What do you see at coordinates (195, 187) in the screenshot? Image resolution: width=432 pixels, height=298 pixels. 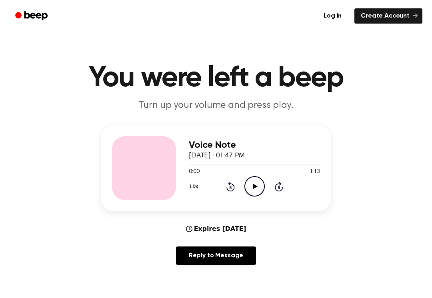 I see `button: 1.0x` at bounding box center [195, 187].